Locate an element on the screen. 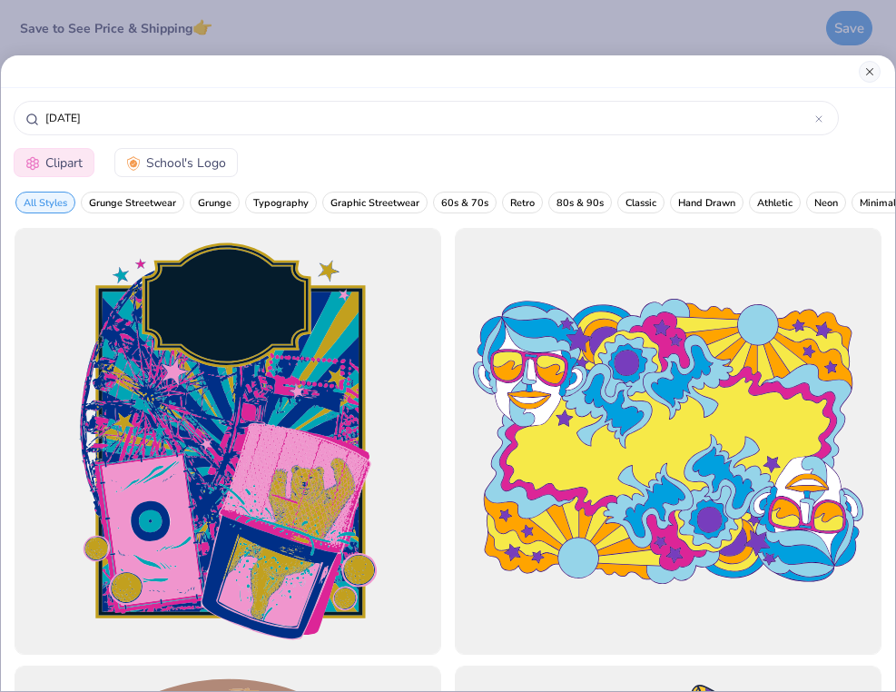  button: Close is located at coordinates (869, 72).